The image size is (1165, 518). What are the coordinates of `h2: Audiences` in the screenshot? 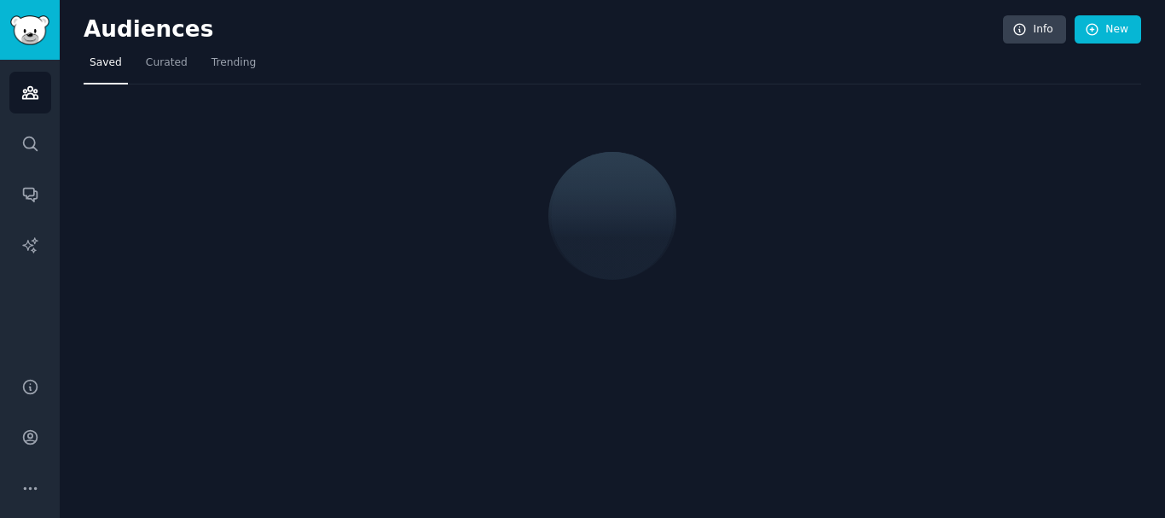 It's located at (543, 30).